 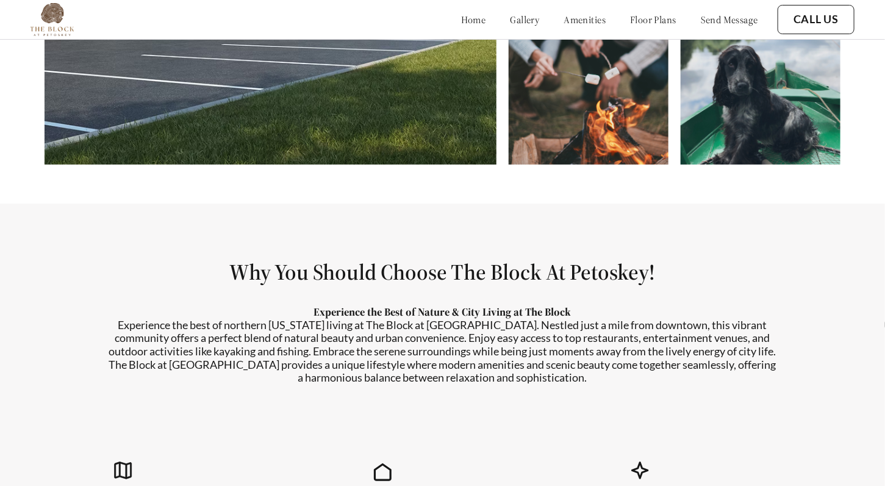 I want to click on img: The%20Block%20at%20Petoskey%20Logo%20-%20Transparent%20Background%20(1).png, so click(x=52, y=20).